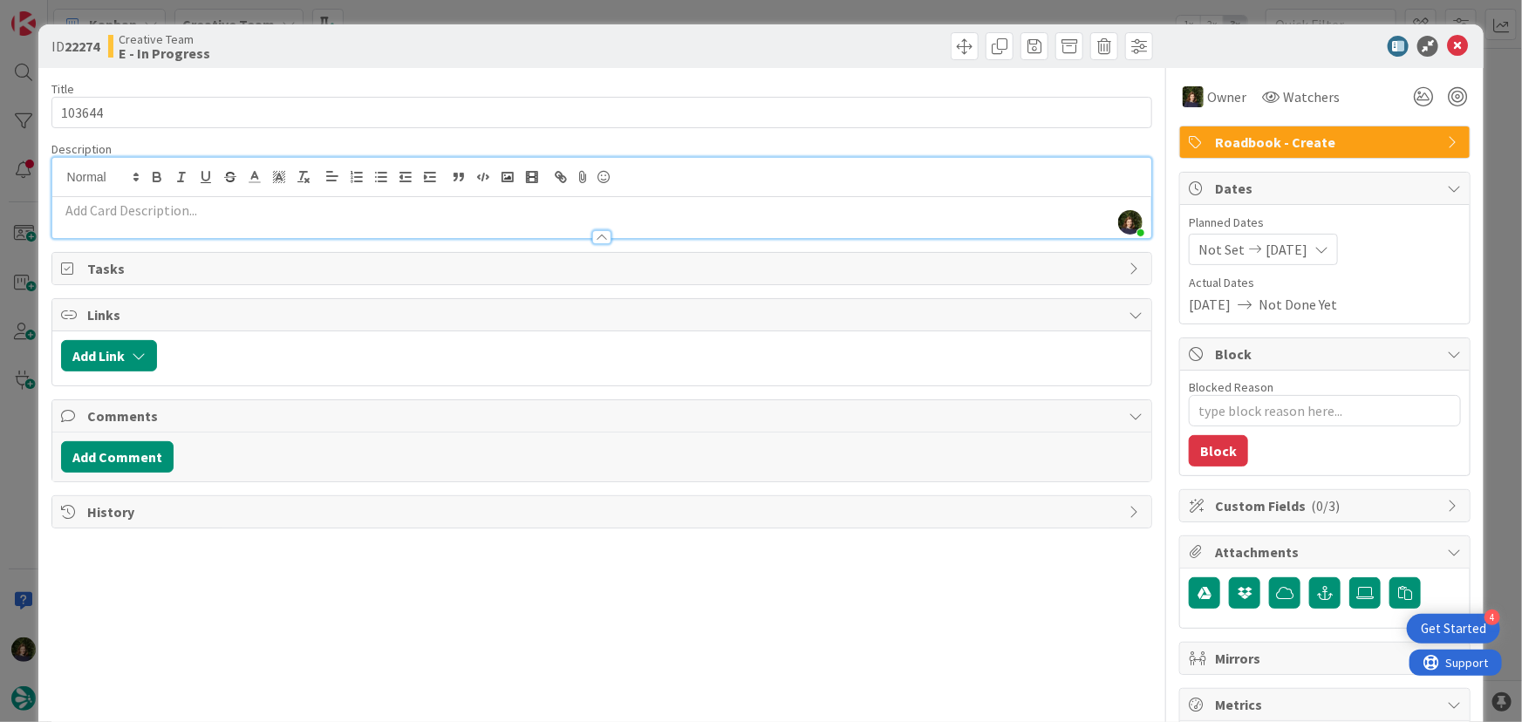 This screenshot has height=722, width=1522. Describe the element at coordinates (164, 39) in the screenshot. I see `span: Creative Team` at that location.